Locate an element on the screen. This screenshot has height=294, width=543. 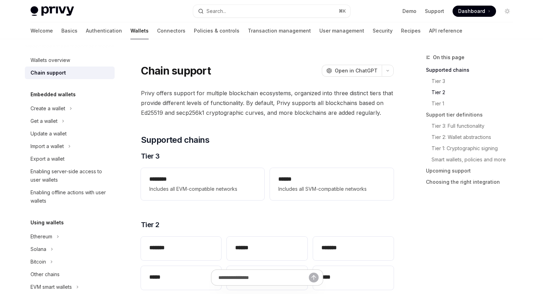
a: User management is located at coordinates (342, 31).